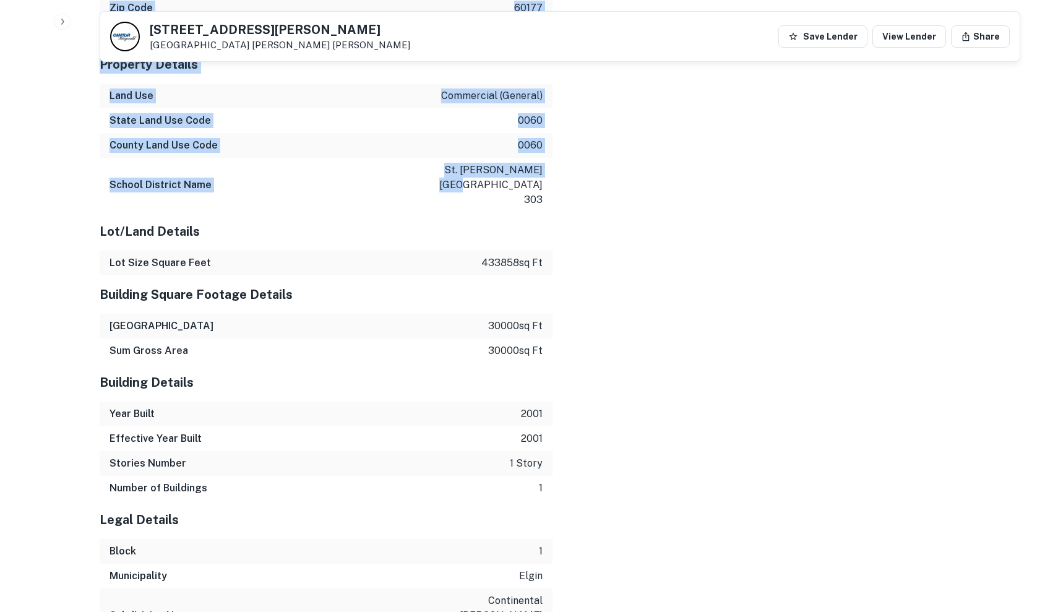 The height and width of the screenshot is (612, 1058). I want to click on h6: Land Use, so click(131, 96).